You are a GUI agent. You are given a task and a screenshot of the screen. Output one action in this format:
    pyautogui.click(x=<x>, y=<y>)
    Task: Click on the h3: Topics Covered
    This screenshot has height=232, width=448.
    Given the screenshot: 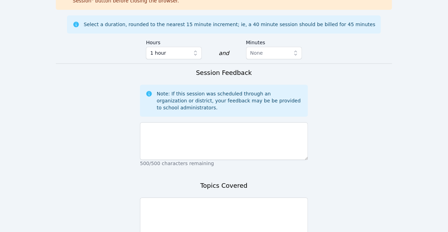 What is the action you would take?
    pyautogui.click(x=224, y=186)
    